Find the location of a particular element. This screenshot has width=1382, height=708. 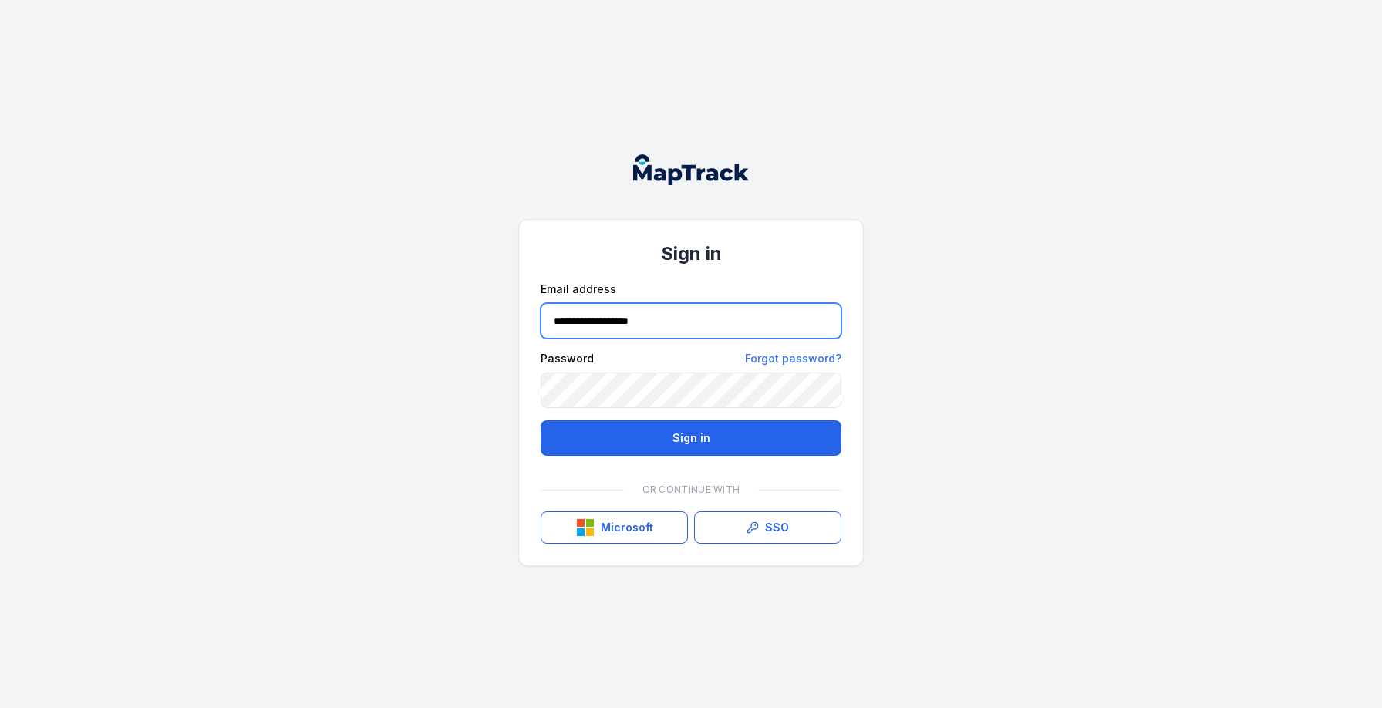

a: SSO is located at coordinates (767, 528).